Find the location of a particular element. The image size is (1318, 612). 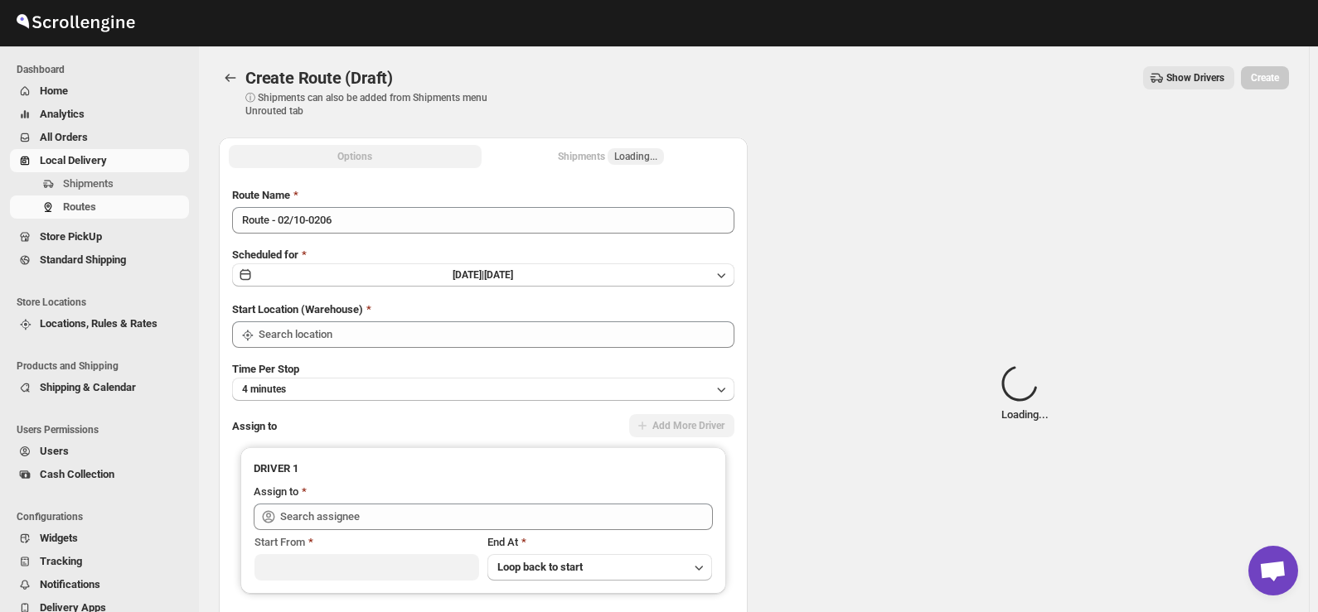

span: Standard Shipping is located at coordinates (83, 259).